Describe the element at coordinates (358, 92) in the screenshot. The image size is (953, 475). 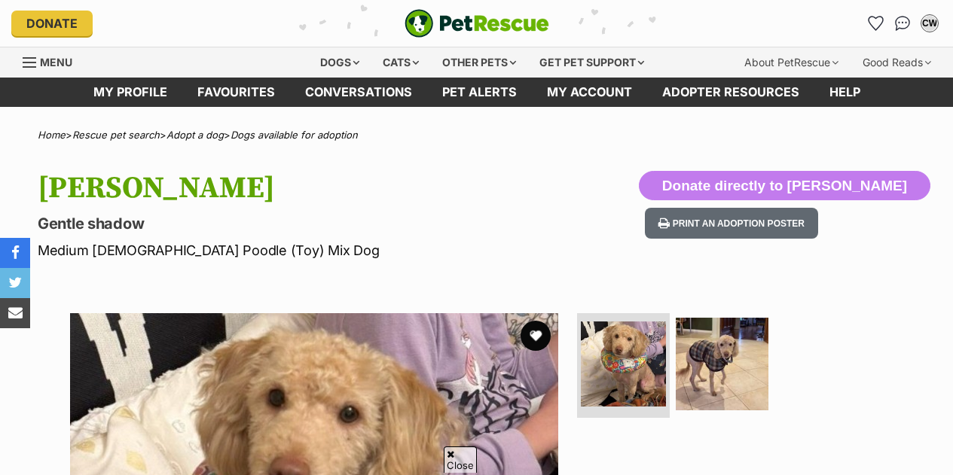
I see `a: conversations` at that location.